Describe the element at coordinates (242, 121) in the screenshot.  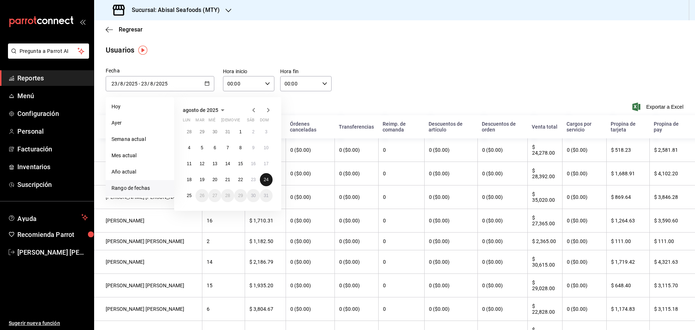
I see `abbr: jueves` at that location.